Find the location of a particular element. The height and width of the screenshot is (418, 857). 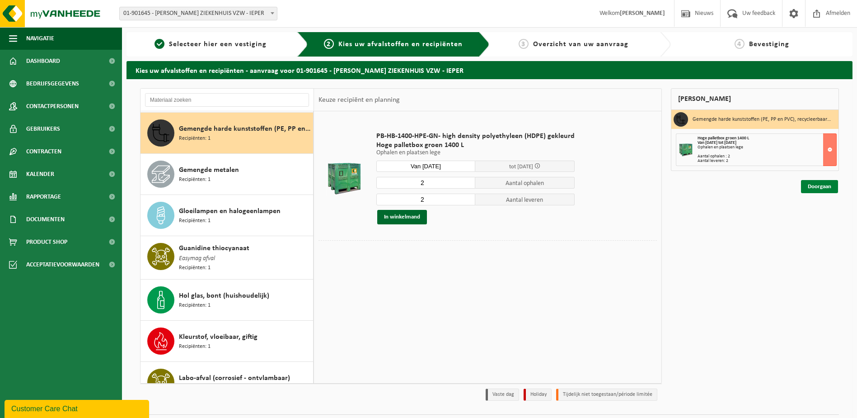

span: Acceptatievoorwaarden is located at coordinates (63, 264).